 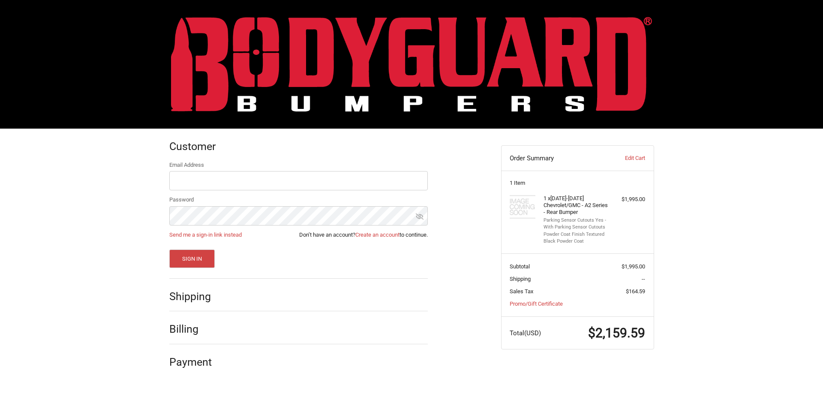 What do you see at coordinates (411, 64) in the screenshot?
I see `img: BODYGUARD BUMPERS` at bounding box center [411, 64].